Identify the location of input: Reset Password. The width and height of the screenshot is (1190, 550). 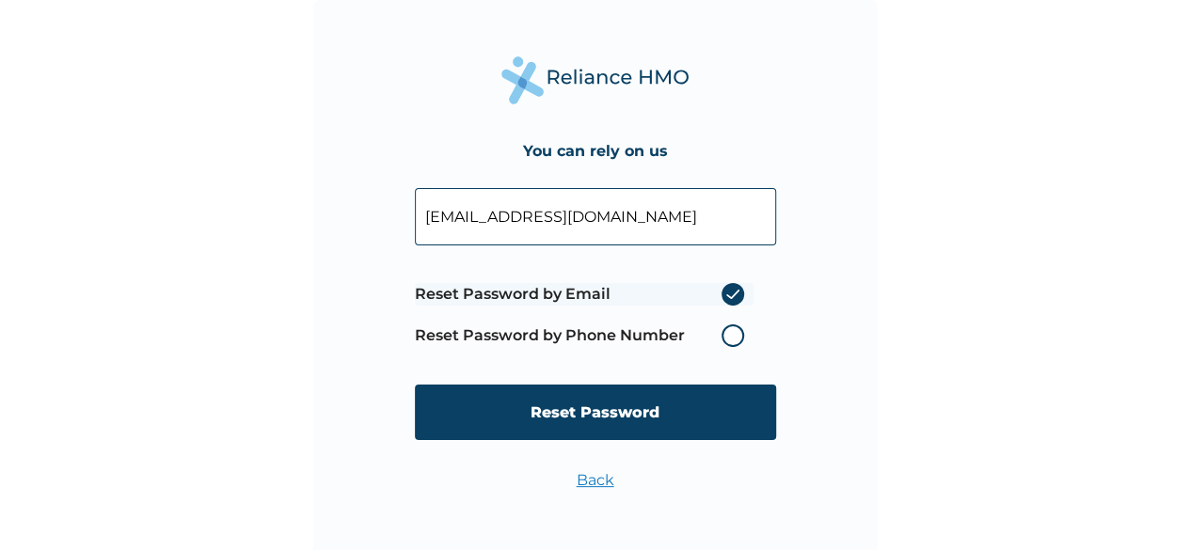
(595, 412).